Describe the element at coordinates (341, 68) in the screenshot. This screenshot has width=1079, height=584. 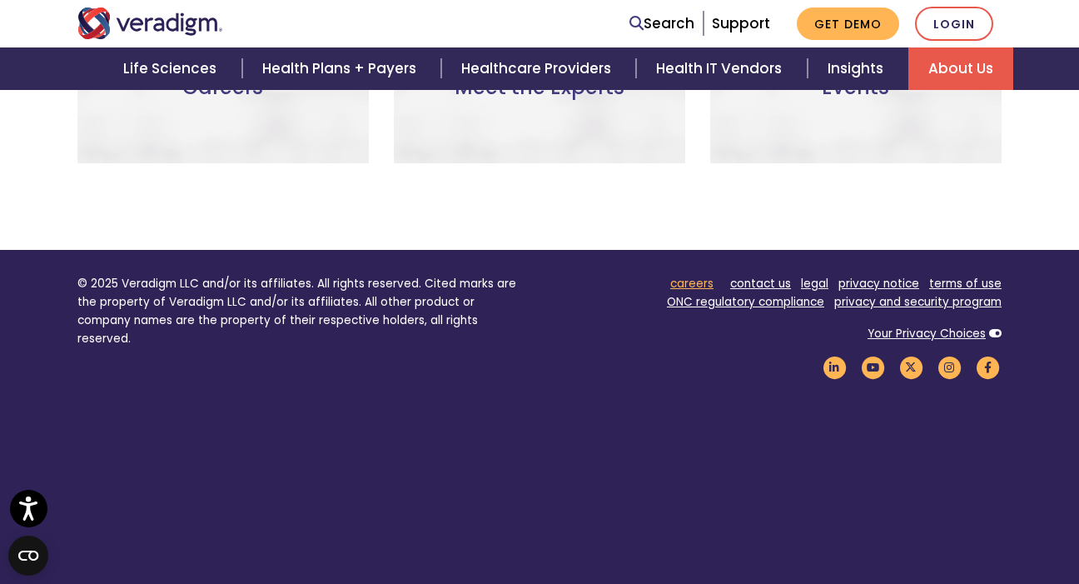
I see `a: Health Plans + Payers` at that location.